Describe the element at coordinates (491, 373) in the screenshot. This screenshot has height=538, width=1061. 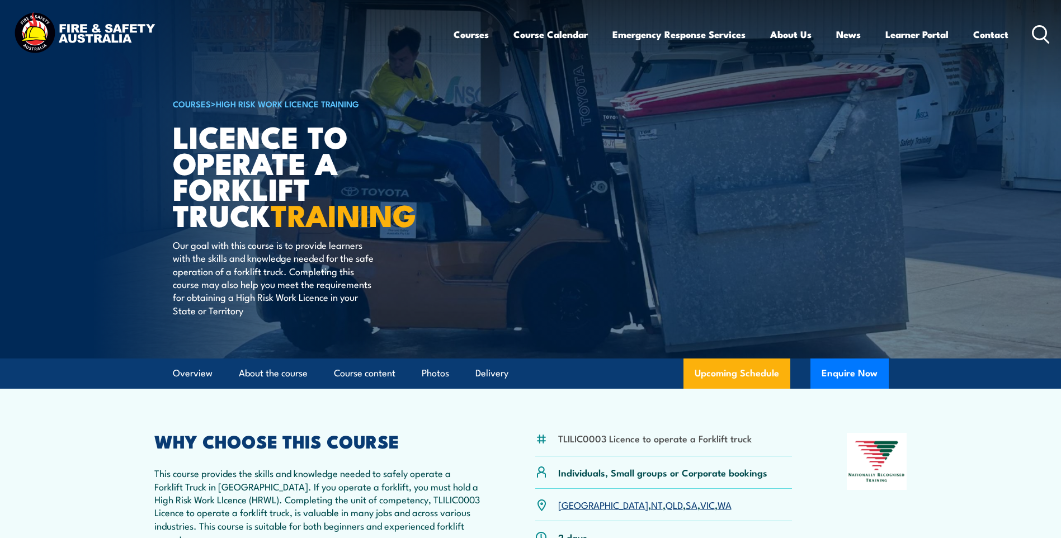
I see `a: Delivery` at that location.